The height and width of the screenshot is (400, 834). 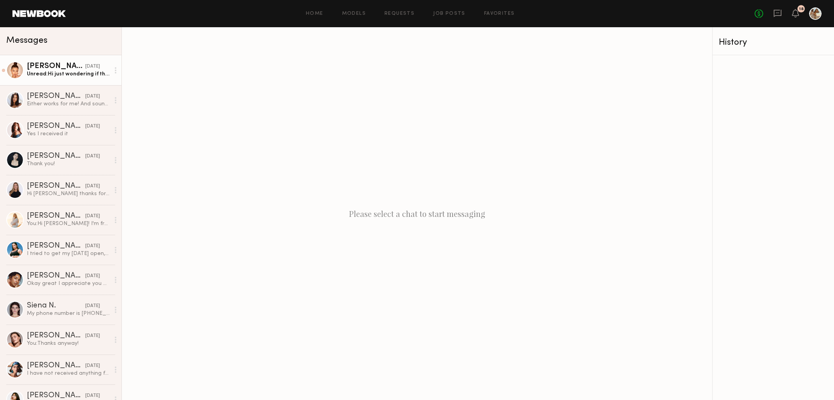 What do you see at coordinates (68, 134) in the screenshot?
I see `div: Yes I received it` at bounding box center [68, 134].